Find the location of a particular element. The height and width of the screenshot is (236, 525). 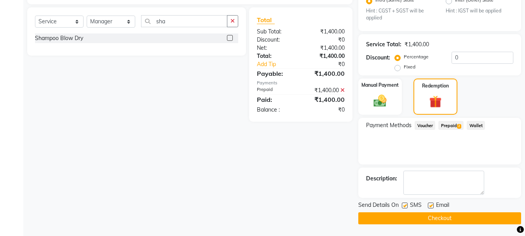

span: Total is located at coordinates (266, 20).